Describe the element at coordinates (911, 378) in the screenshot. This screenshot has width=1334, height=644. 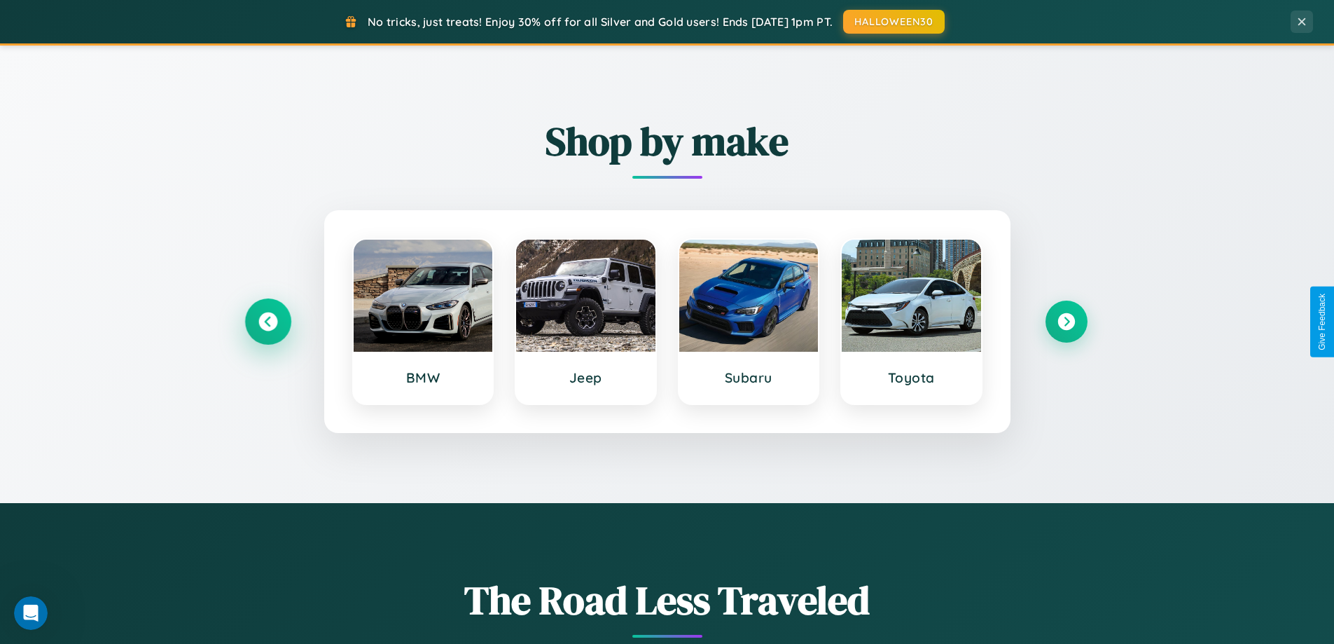
I see `h3: Toyota` at that location.